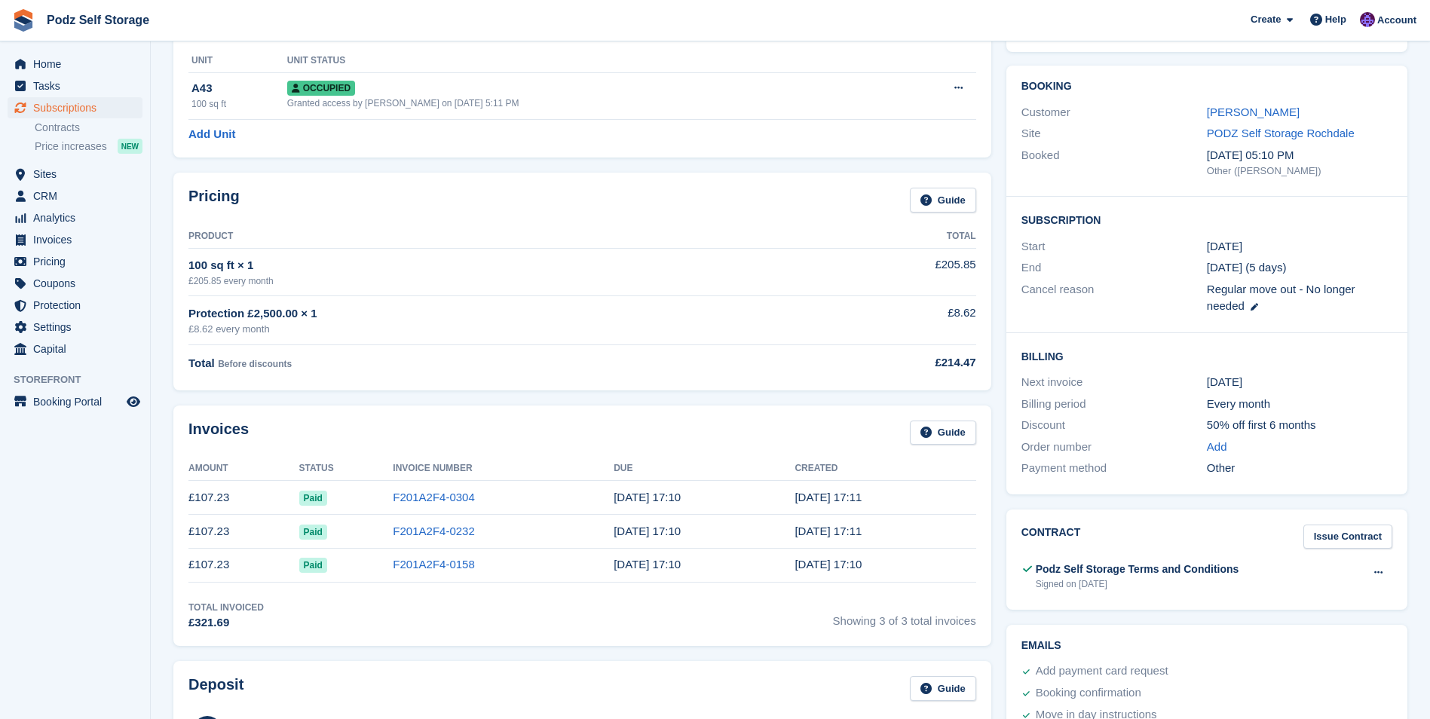 This screenshot has width=1430, height=719. Describe the element at coordinates (78, 305) in the screenshot. I see `span: Protection` at that location.